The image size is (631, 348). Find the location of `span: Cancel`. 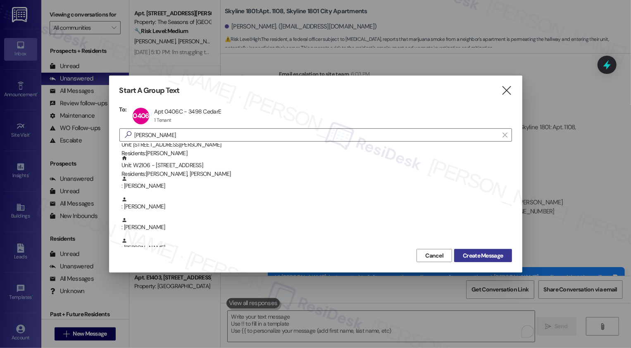

span: Cancel is located at coordinates (434, 256).